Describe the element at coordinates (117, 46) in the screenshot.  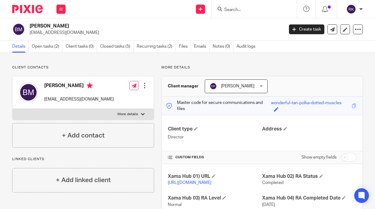
I see `a: Closed tasks (5)` at that location.